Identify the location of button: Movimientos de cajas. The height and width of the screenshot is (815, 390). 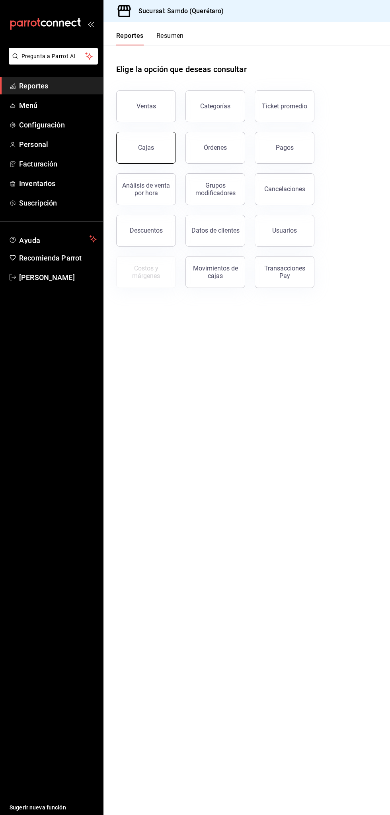
(216, 272).